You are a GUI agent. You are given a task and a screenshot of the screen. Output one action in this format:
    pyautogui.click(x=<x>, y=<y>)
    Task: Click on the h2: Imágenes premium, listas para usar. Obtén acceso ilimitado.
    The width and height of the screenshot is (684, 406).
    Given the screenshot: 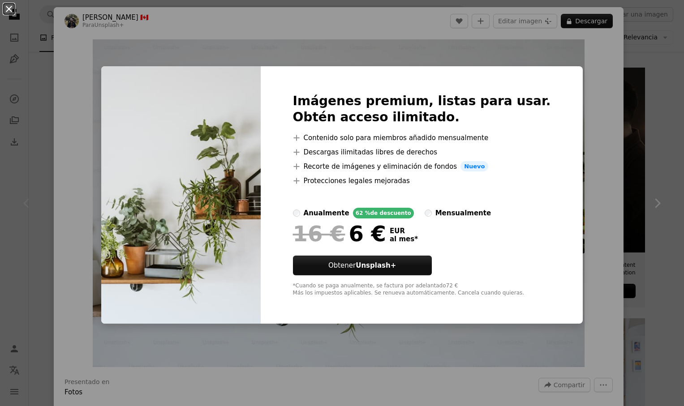 What is the action you would take?
    pyautogui.click(x=422, y=109)
    